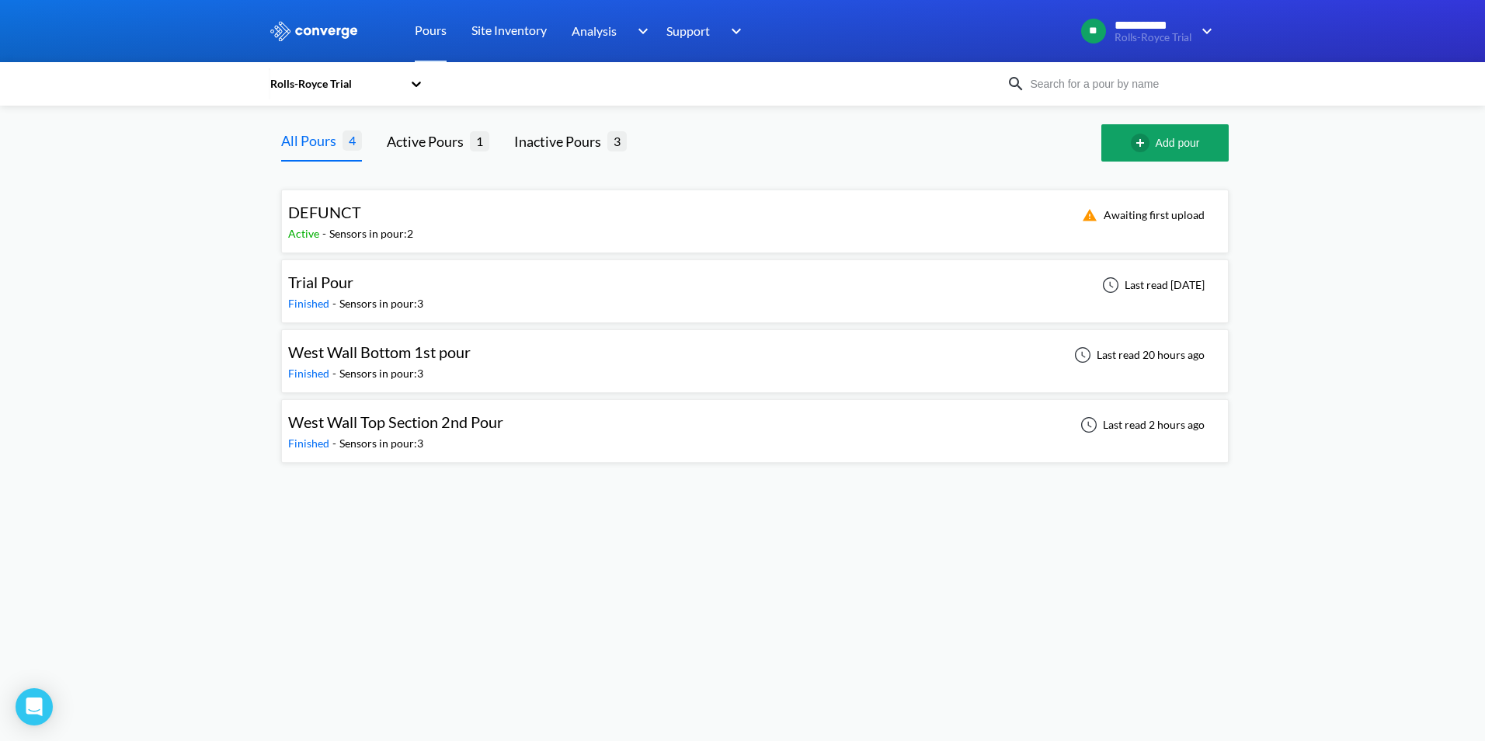  I want to click on div: Sensors in pour: 2, so click(371, 234).